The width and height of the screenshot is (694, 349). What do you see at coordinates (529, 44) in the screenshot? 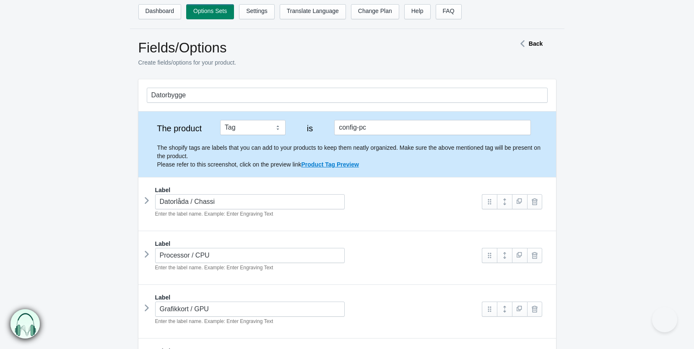
I see `a: Back` at bounding box center [529, 44].